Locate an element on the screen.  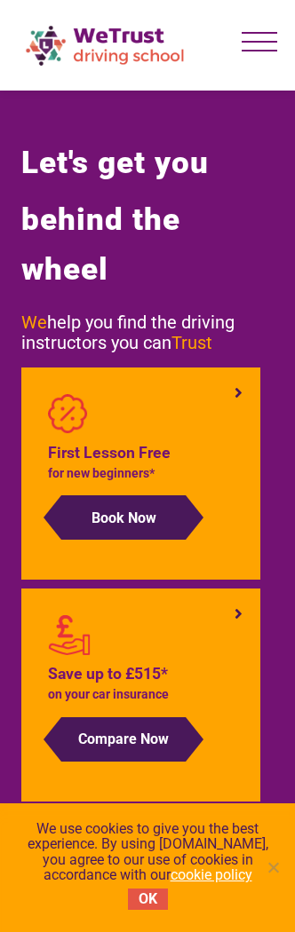
img: badge-percent-light.png is located at coordinates (67, 414).